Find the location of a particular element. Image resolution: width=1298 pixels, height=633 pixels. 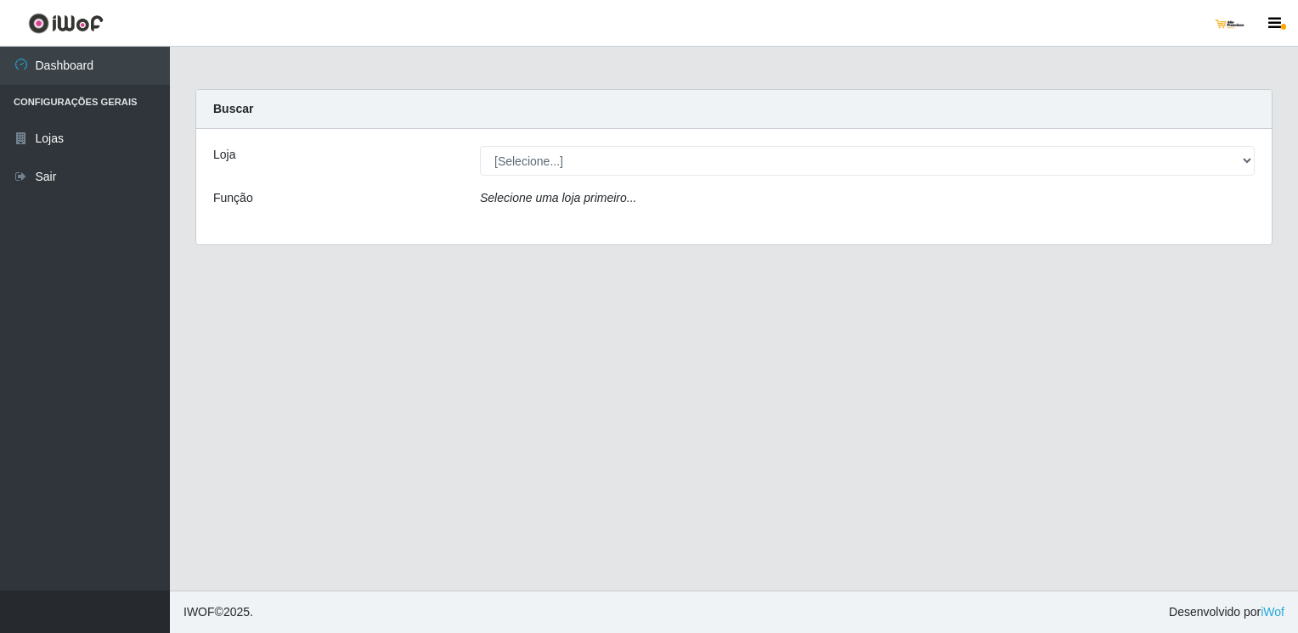

label: Função is located at coordinates (233, 198).